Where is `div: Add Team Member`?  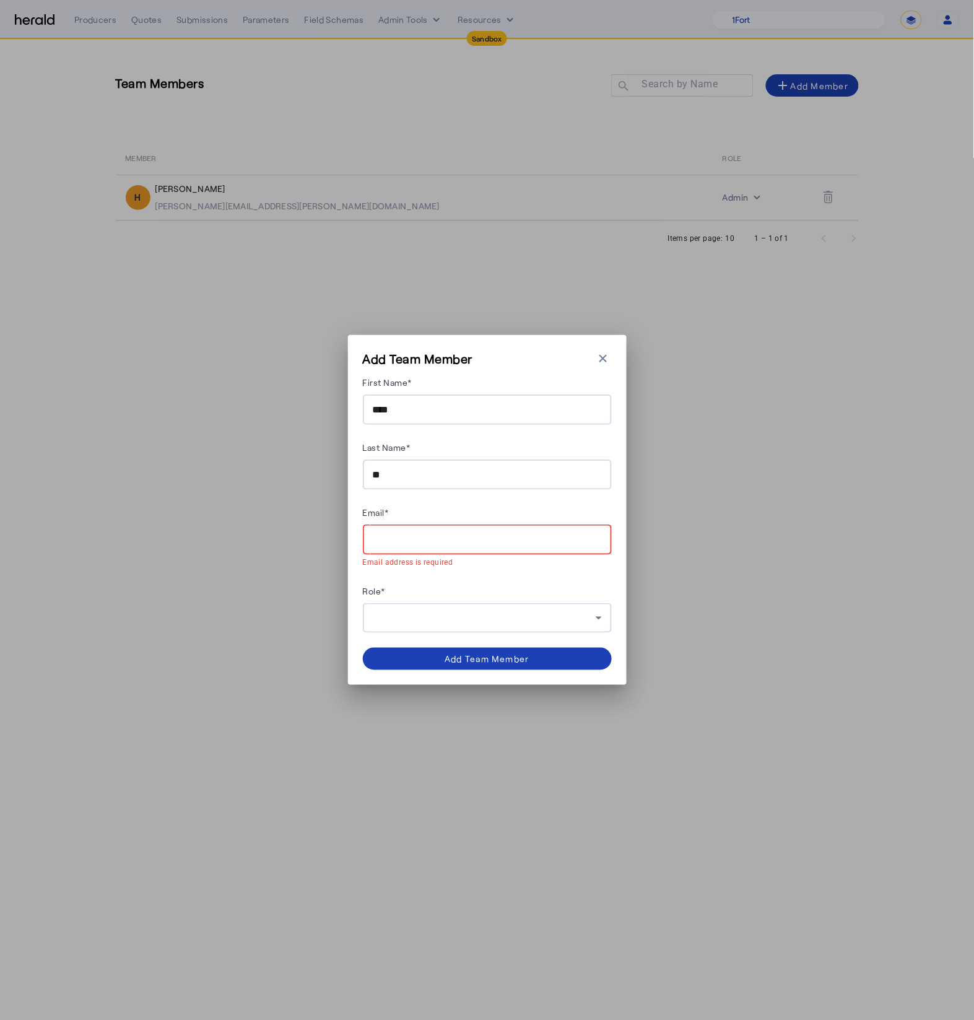
div: Add Team Member is located at coordinates (487, 659).